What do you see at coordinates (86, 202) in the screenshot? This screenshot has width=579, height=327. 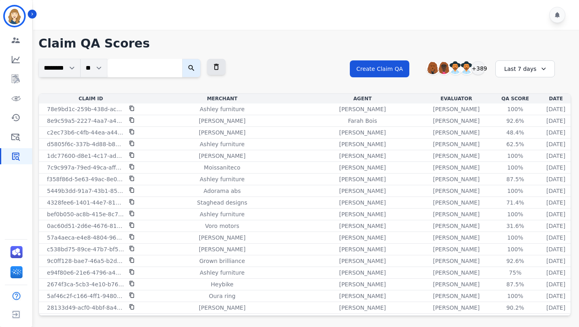 I see `p: 4328fee6-1401-44e7-814b-b81243b1c27a` at bounding box center [86, 202].